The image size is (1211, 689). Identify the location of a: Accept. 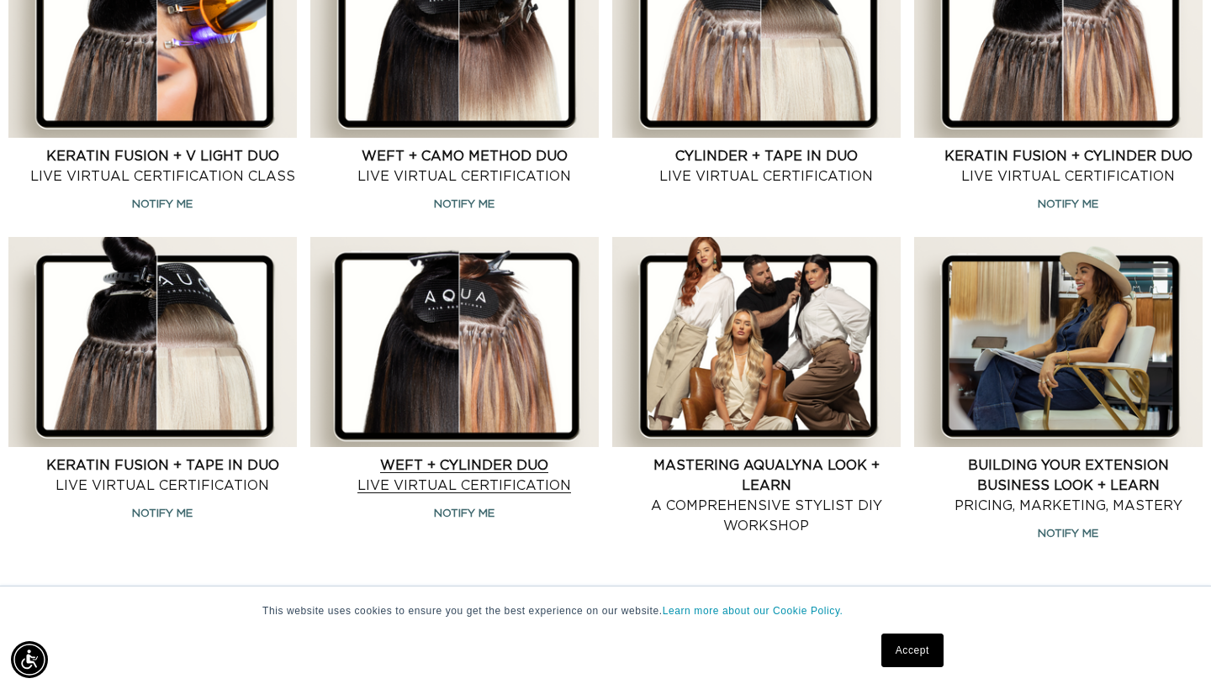
(912, 651).